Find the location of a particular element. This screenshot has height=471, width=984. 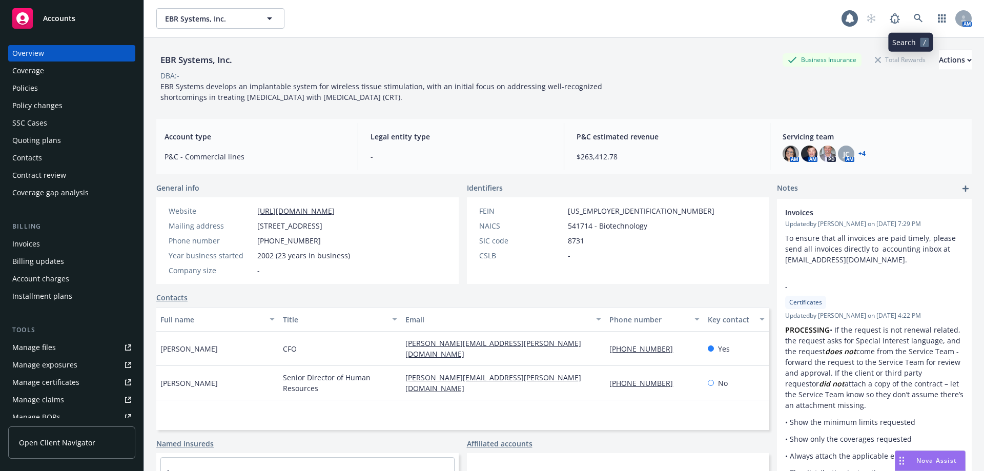

span: Yes is located at coordinates (724, 348).